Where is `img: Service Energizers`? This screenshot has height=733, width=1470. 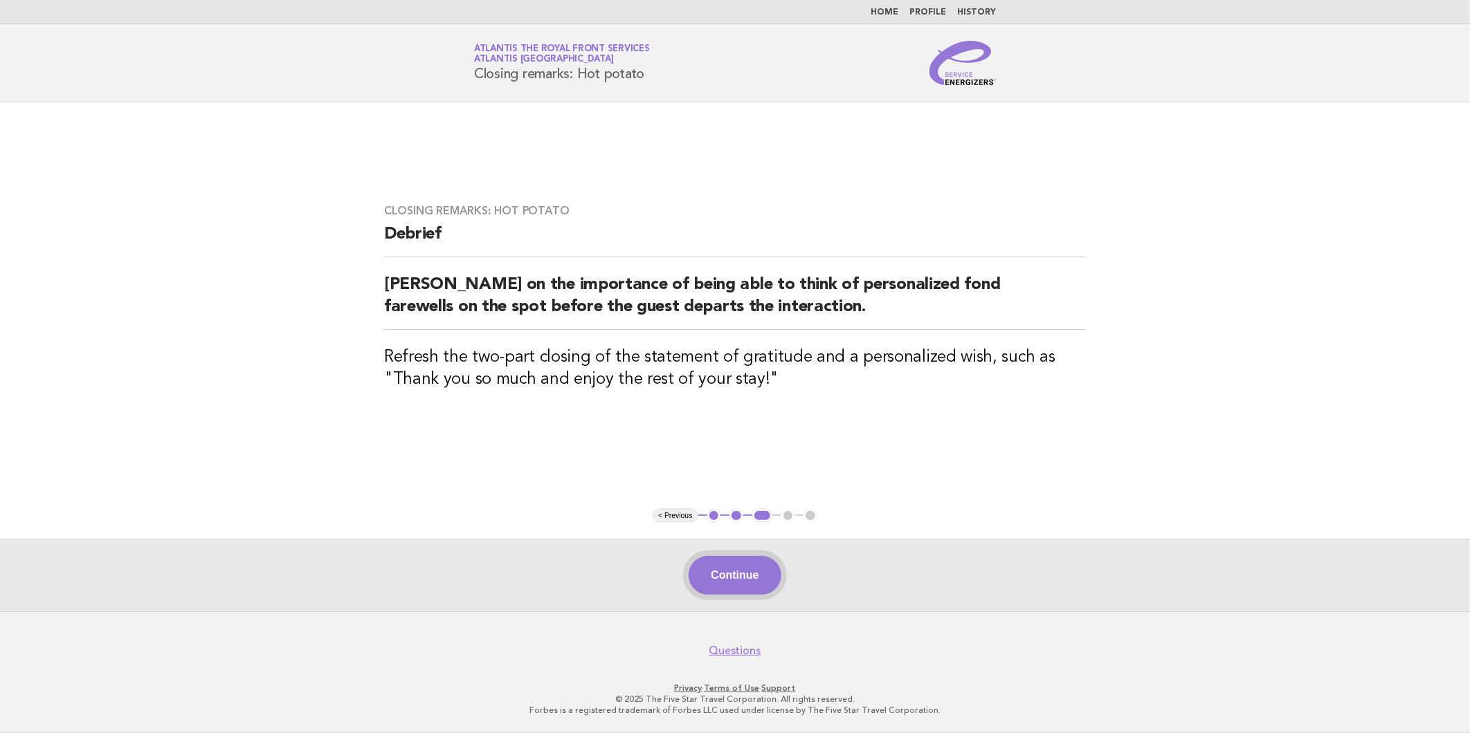
img: Service Energizers is located at coordinates (962, 63).